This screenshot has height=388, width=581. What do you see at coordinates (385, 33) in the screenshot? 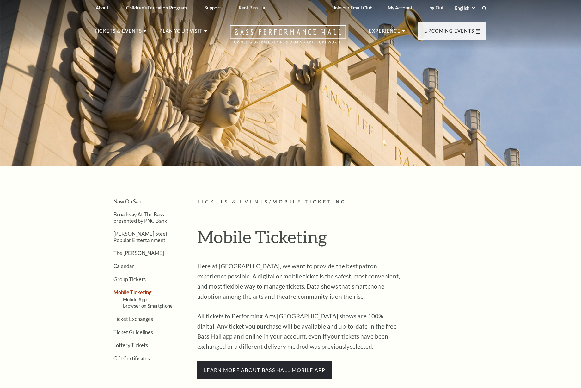
I see `p: Experience` at bounding box center [385, 33].